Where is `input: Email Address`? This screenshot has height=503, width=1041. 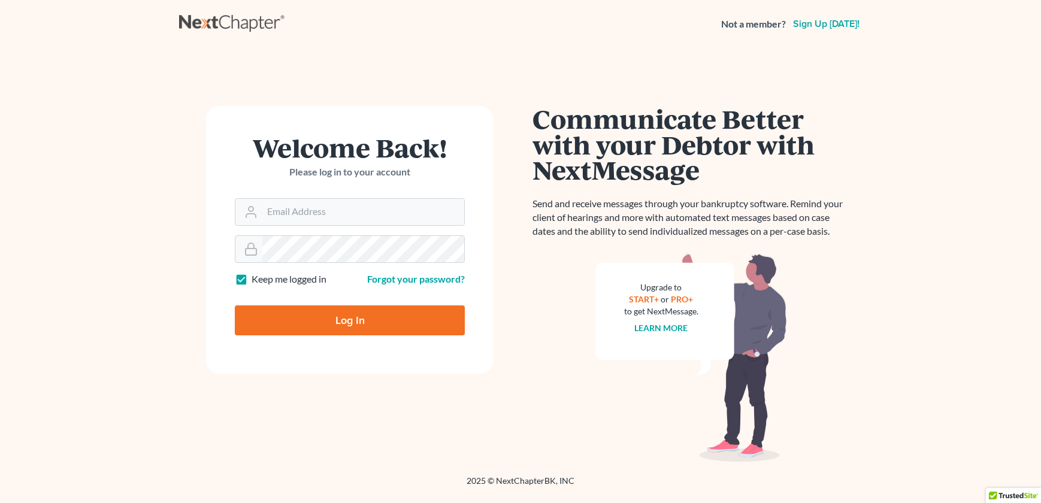
input: Email Address is located at coordinates (363, 212).